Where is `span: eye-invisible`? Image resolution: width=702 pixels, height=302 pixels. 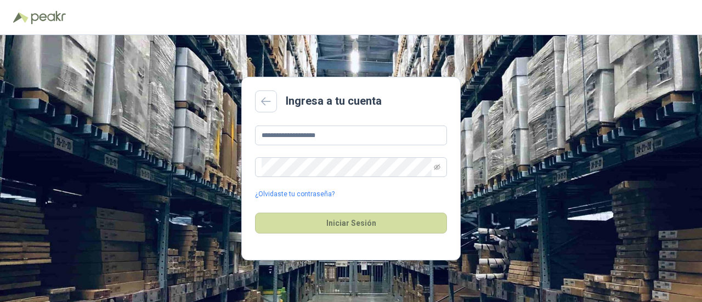 span: eye-invisible is located at coordinates (437, 167).